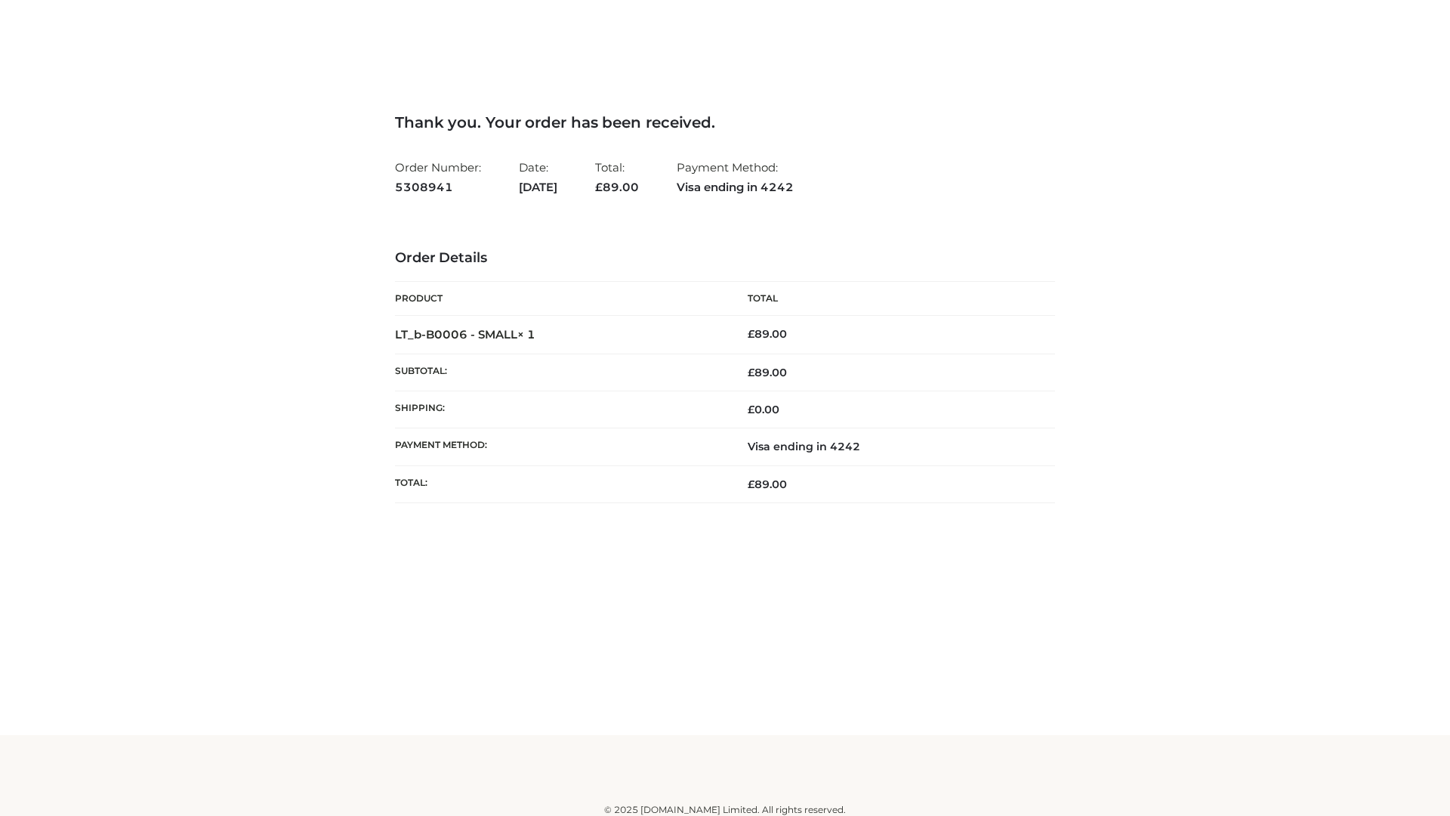  Describe the element at coordinates (735, 187) in the screenshot. I see `strong: Visa ending in 4242` at that location.